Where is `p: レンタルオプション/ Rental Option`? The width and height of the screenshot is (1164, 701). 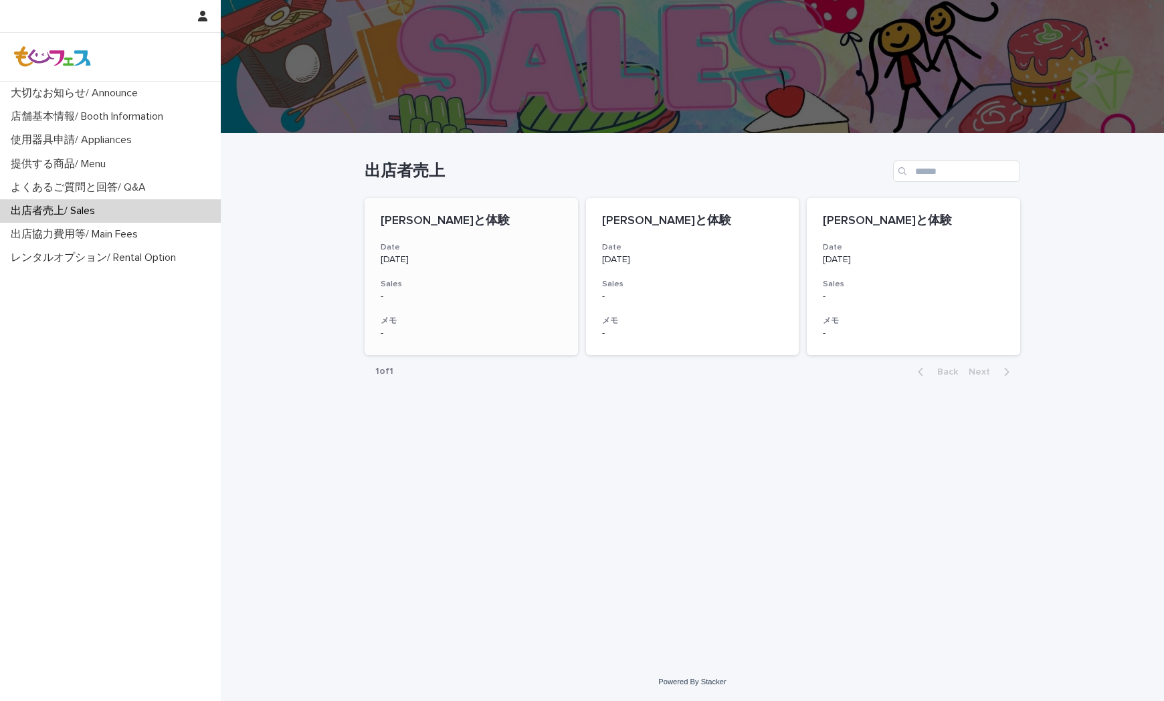
p: レンタルオプション/ Rental Option is located at coordinates (96, 257).